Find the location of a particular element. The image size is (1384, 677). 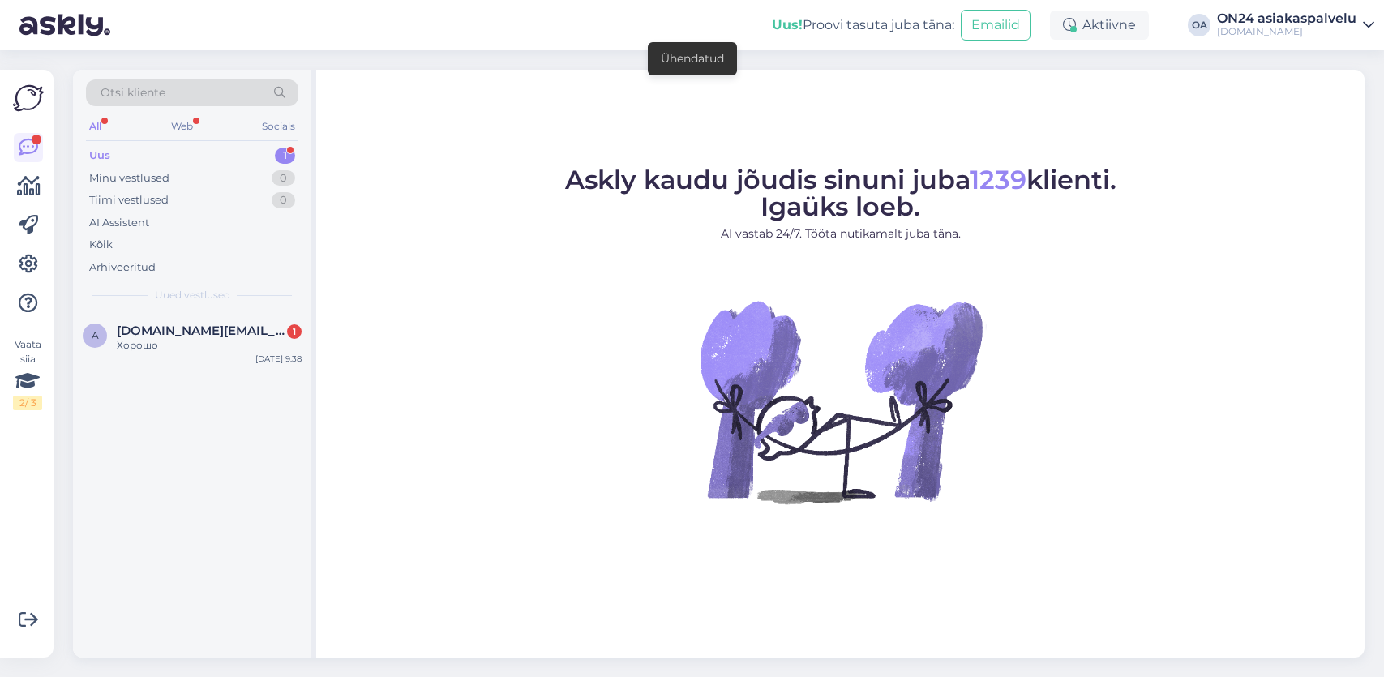

div: Uus is located at coordinates (100, 156).